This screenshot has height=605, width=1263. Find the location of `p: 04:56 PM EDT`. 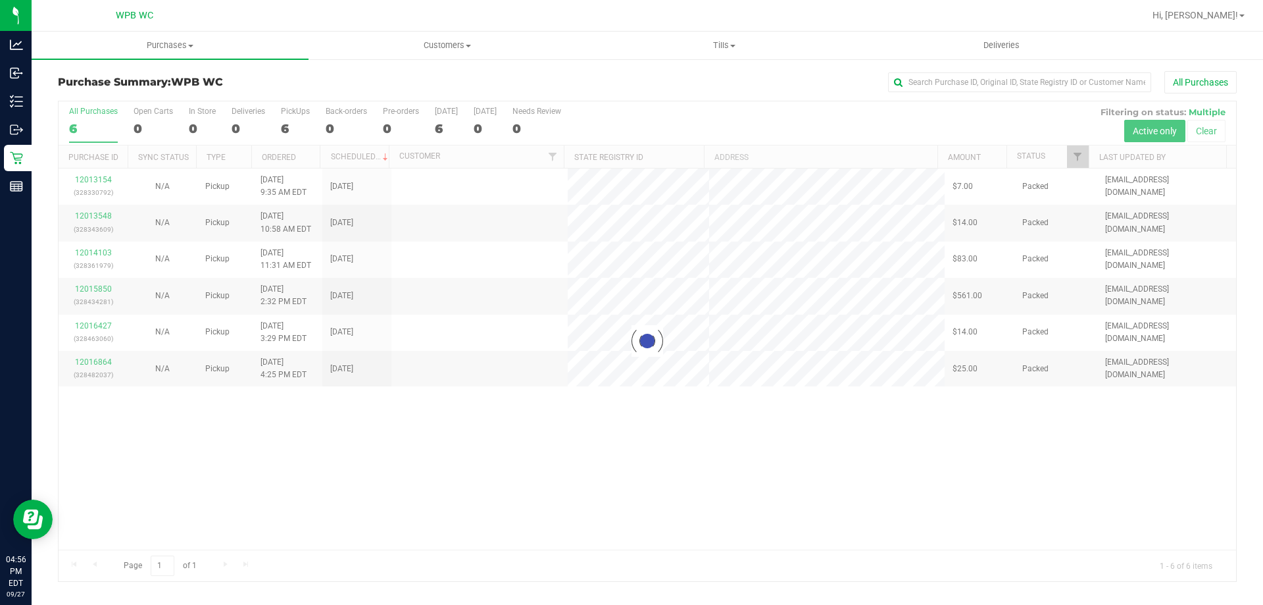

p: 04:56 PM EDT is located at coordinates (16, 571).